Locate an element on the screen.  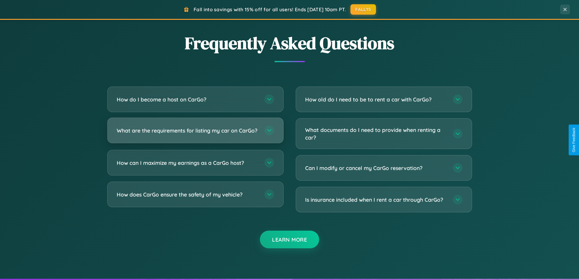
h3: How do I become a host on CarGo? is located at coordinates (188, 99).